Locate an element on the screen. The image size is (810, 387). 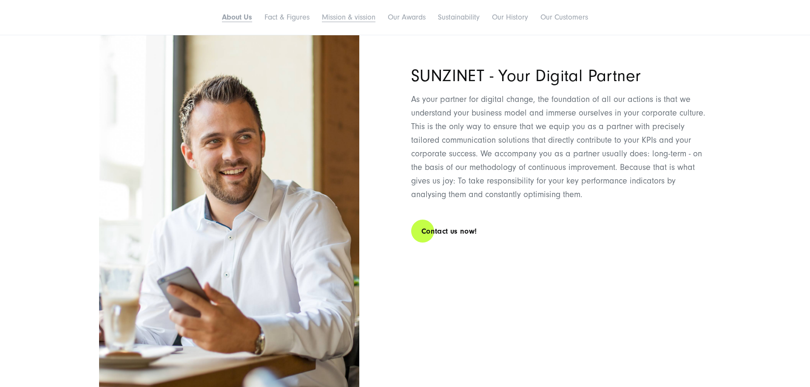
a: Our Awards is located at coordinates (407, 17).